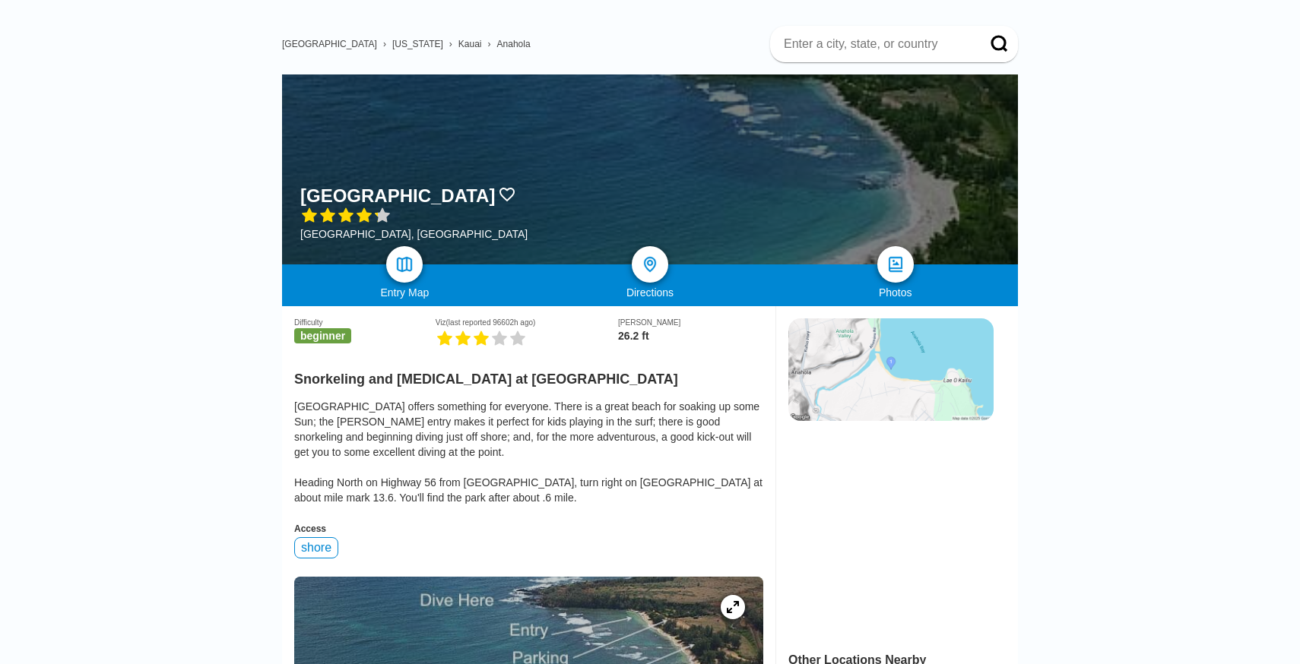 This screenshot has width=1300, height=664. What do you see at coordinates (896, 265) in the screenshot?
I see `a: photos` at bounding box center [896, 265].